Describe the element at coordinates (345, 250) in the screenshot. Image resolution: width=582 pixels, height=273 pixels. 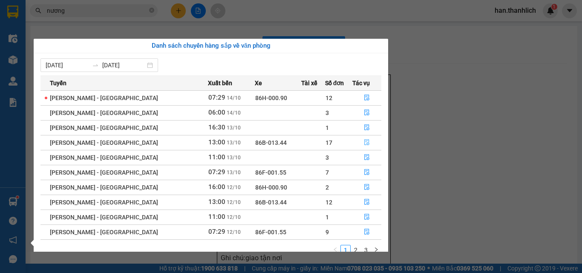
I see `li: 1` at that location.